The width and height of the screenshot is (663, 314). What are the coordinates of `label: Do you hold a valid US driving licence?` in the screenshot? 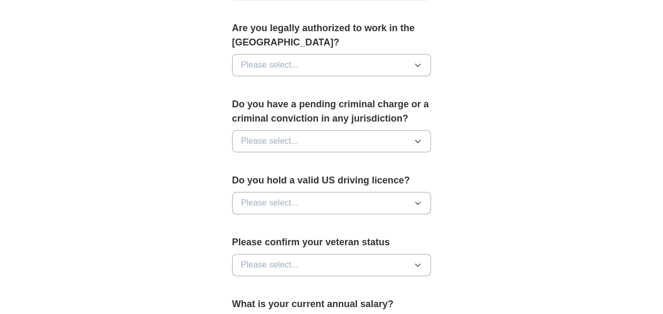 It's located at (332, 180).